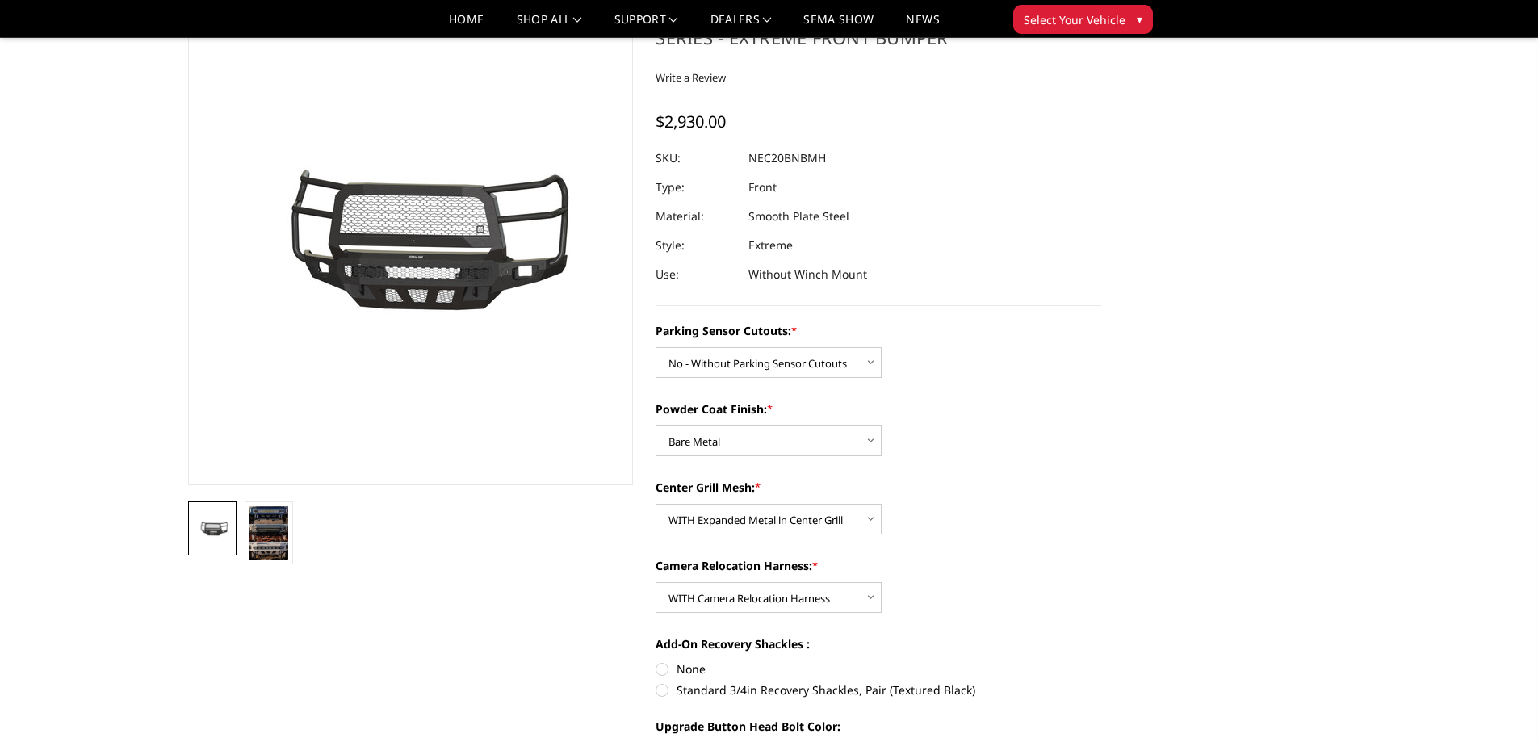 Image resolution: width=1538 pixels, height=742 pixels. Describe the element at coordinates (411, 243) in the screenshot. I see `a: 2020-2023 Chevrolet 2500-3500 - Freedom Series - Extreme Front Bumper` at that location.